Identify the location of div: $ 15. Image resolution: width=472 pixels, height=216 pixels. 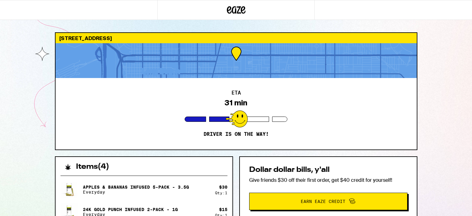
(223, 209).